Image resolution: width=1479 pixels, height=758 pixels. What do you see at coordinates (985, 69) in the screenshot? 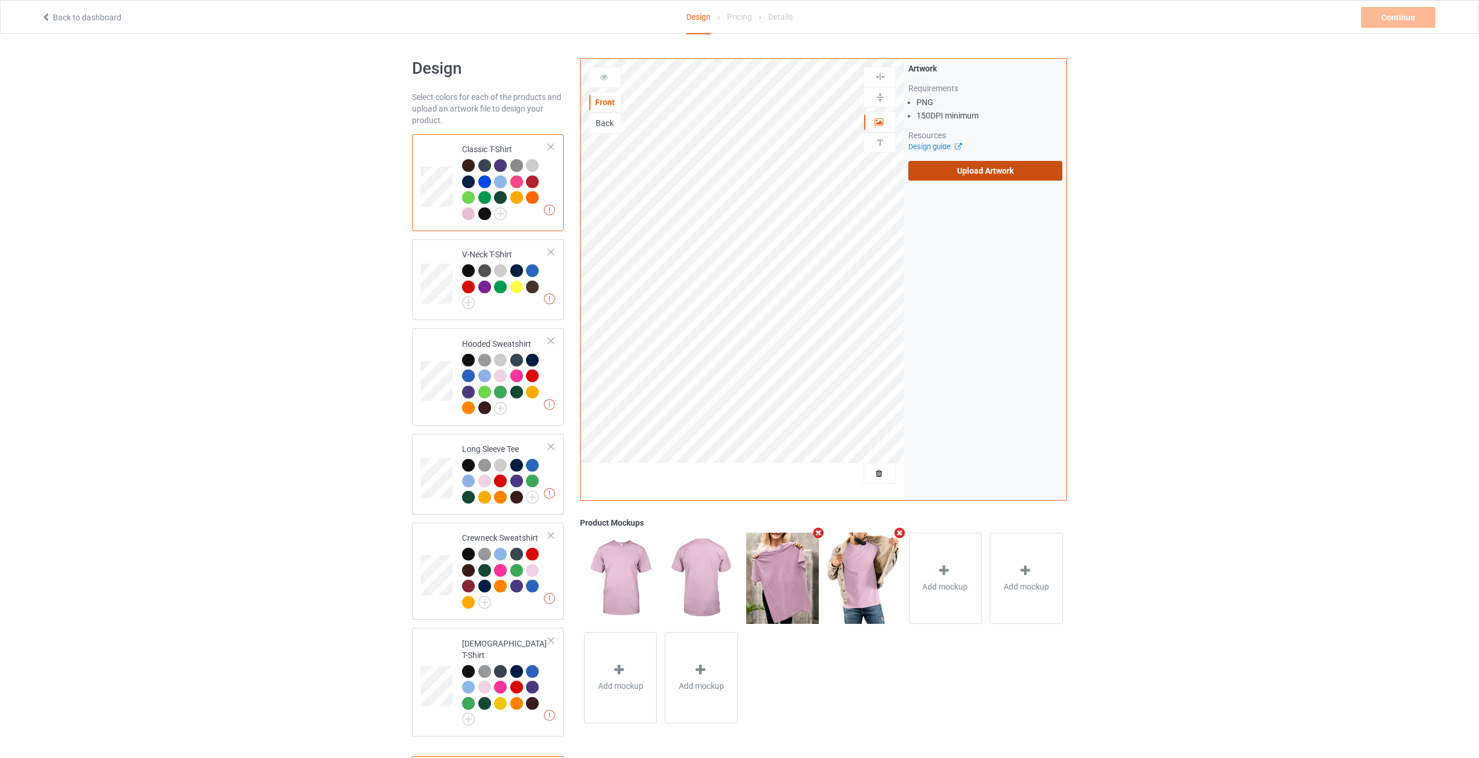
I see `div: Artwork` at bounding box center [985, 69].